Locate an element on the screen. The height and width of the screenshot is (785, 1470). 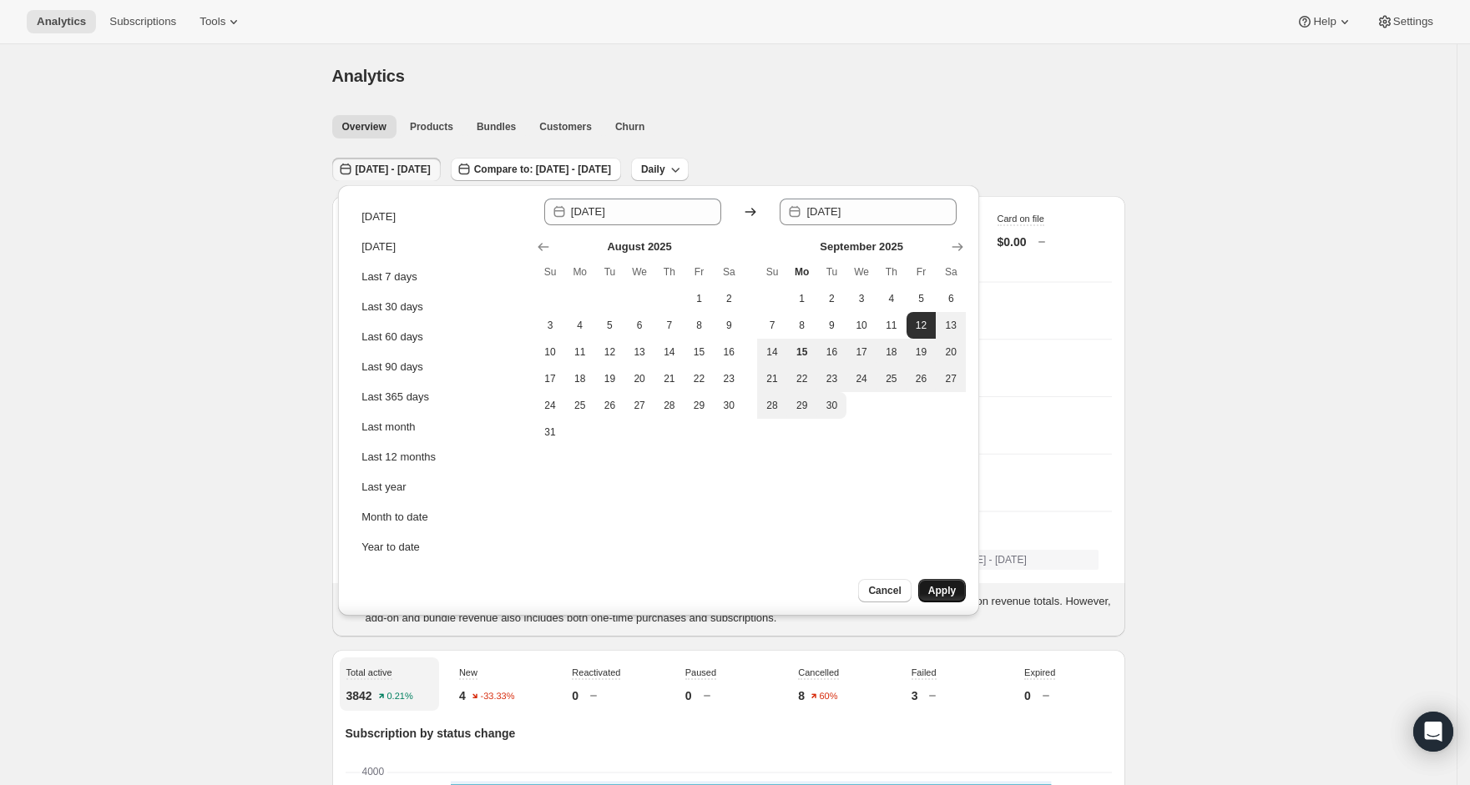
span: 25 is located at coordinates (580, 406).